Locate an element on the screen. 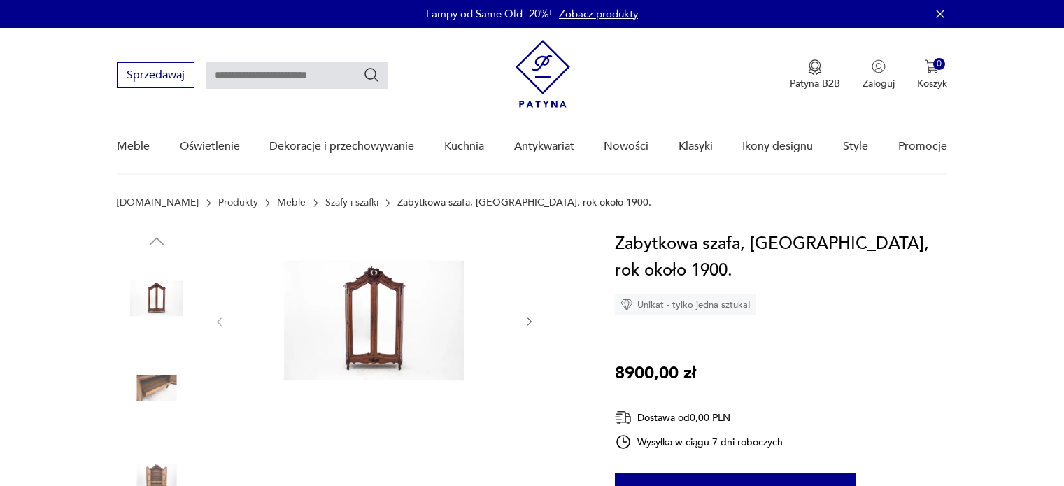 The width and height of the screenshot is (1064, 486). img: Ikona koszyka is located at coordinates (932, 66).